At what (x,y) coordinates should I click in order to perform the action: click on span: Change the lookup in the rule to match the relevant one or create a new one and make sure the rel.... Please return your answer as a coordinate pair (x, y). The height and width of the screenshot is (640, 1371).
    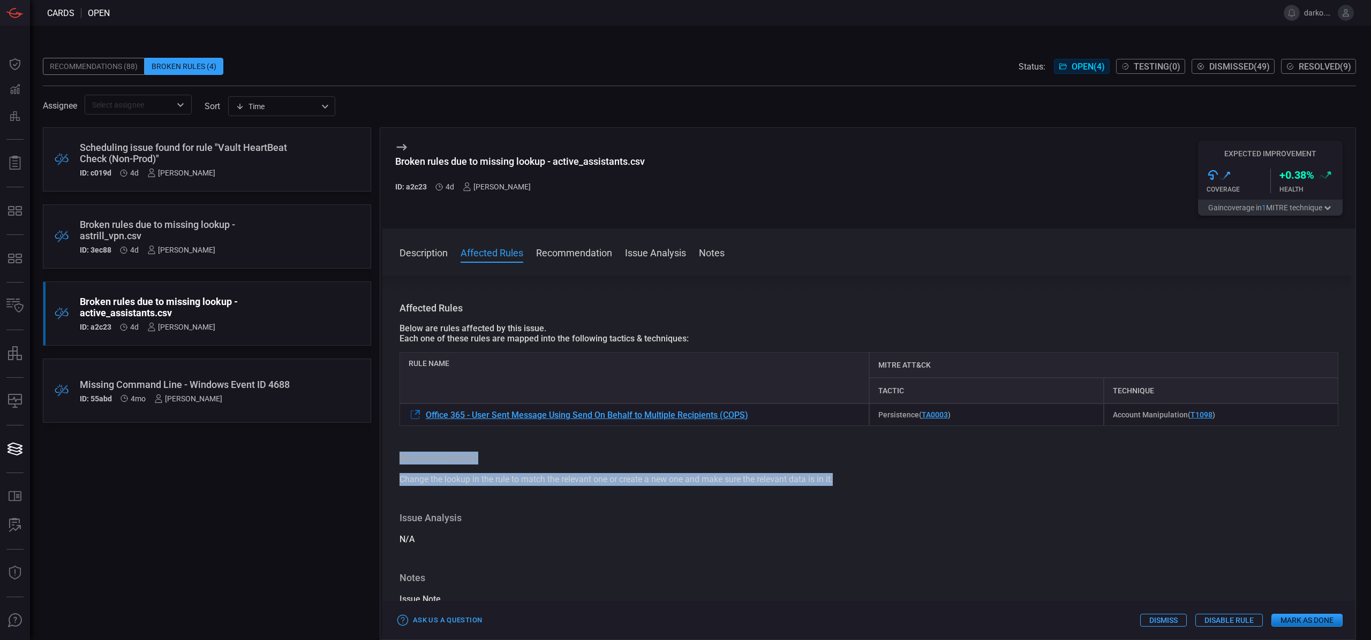
    Looking at the image, I should click on (616, 479).